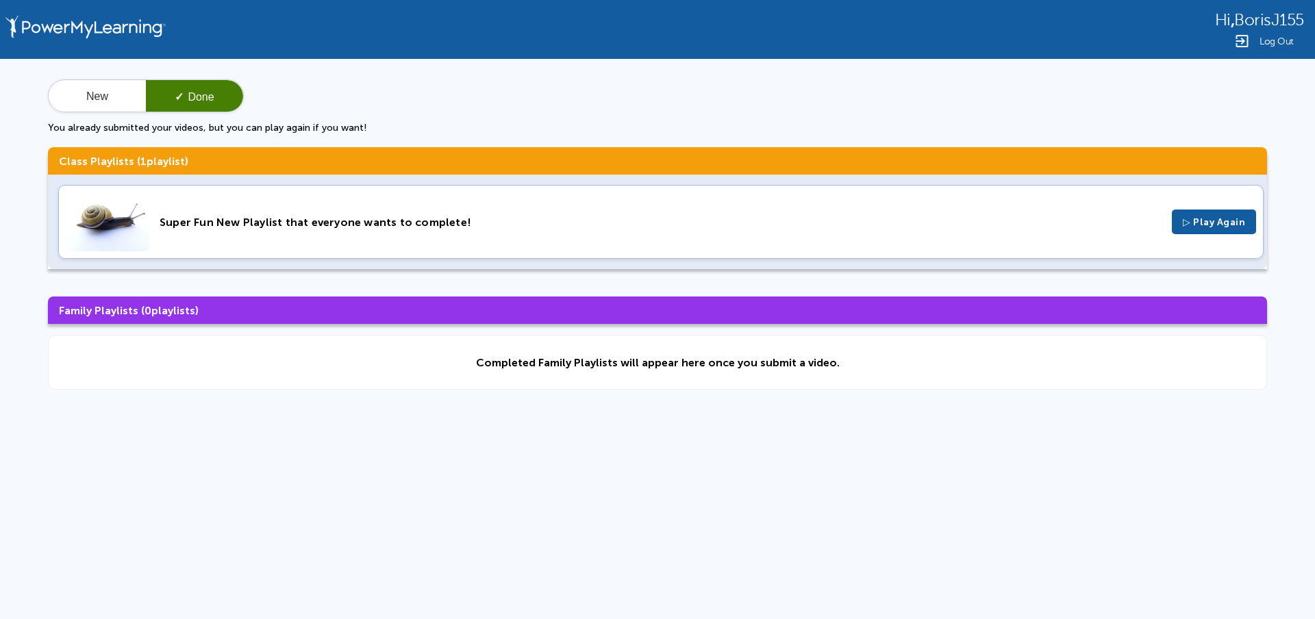 The image size is (1315, 619). Describe the element at coordinates (658, 127) in the screenshot. I see `p: You already submitted your videos, but you can play again if you want!` at that location.